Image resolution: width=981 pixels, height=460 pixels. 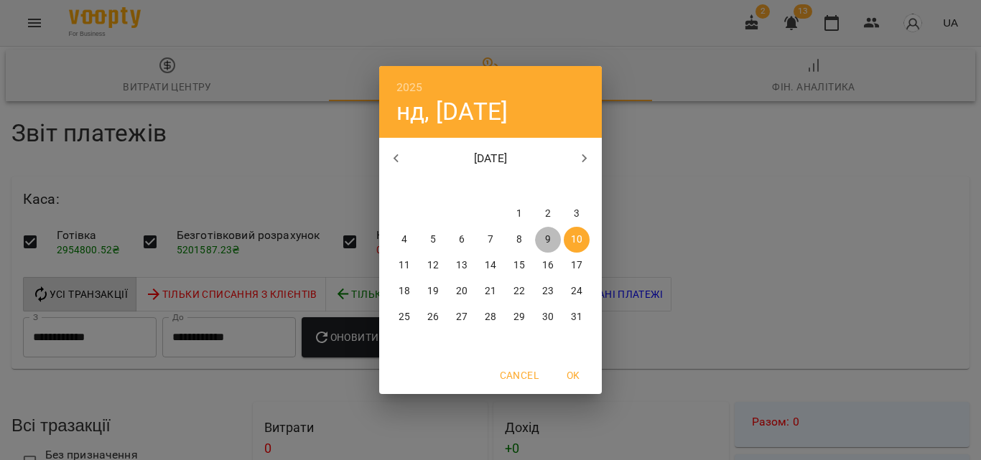 I want to click on button: 10, so click(x=576, y=240).